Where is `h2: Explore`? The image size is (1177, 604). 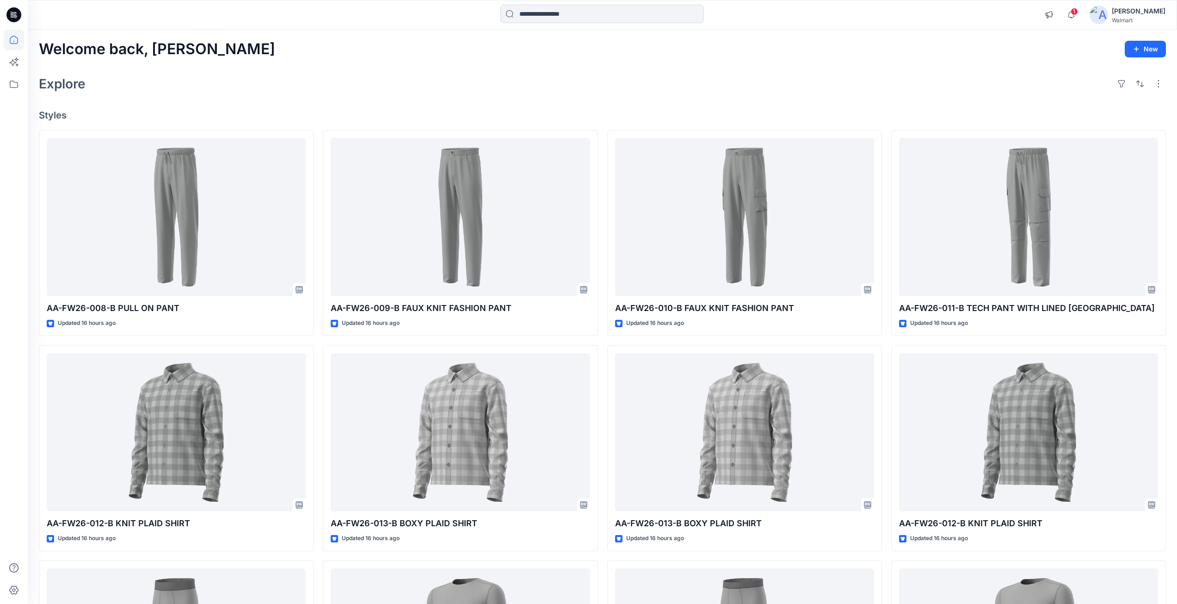 h2: Explore is located at coordinates (62, 84).